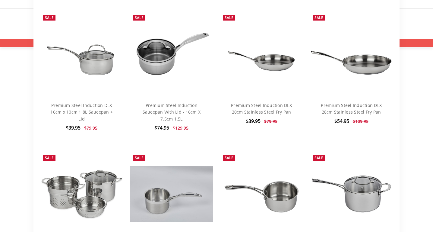  I want to click on a: Premium Steel Induction DLX 20cm Stainless Steel Fry Pan, so click(262, 108).